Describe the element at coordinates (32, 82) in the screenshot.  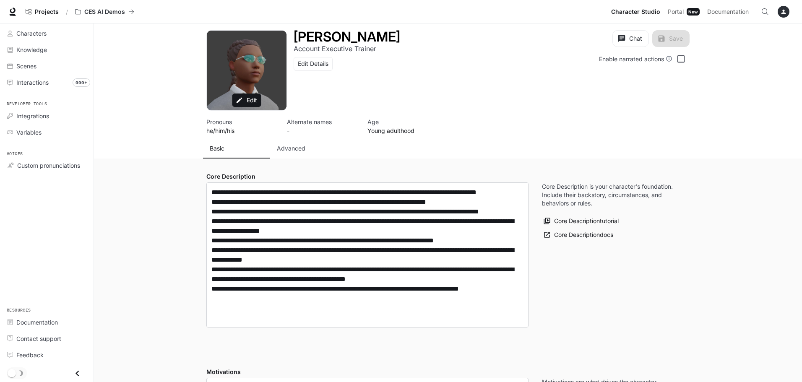
I see `span: Interactions` at that location.